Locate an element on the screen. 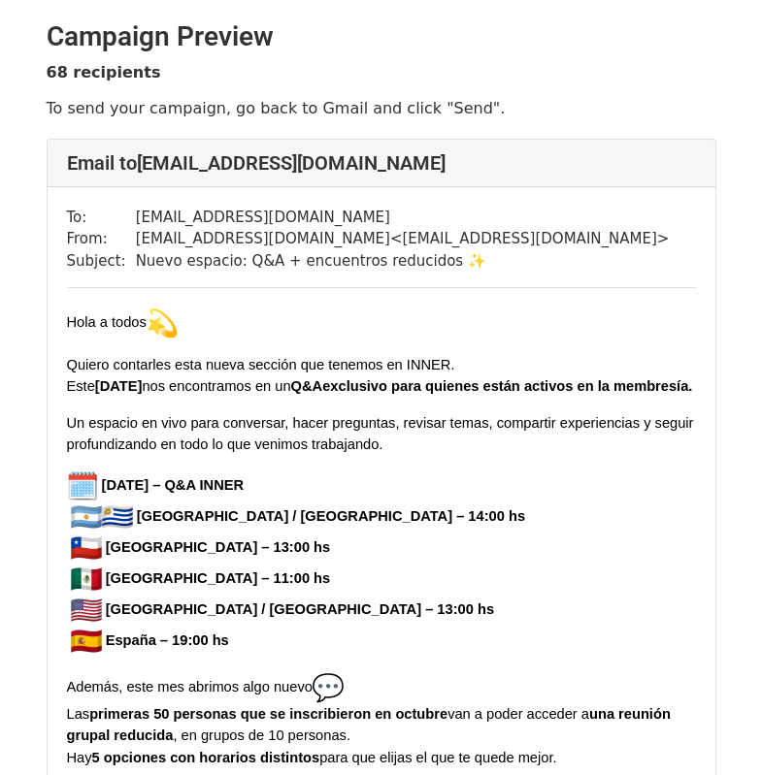  span: Hola a todos is located at coordinates (122, 322).